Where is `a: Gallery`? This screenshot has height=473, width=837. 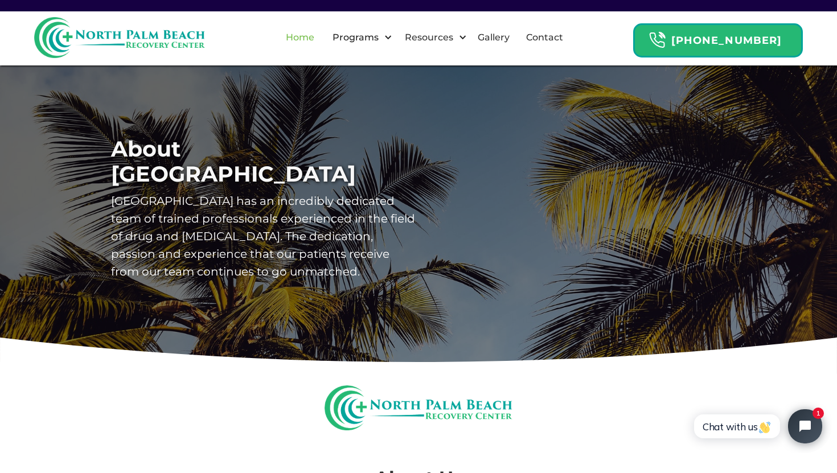 a: Gallery is located at coordinates (494, 38).